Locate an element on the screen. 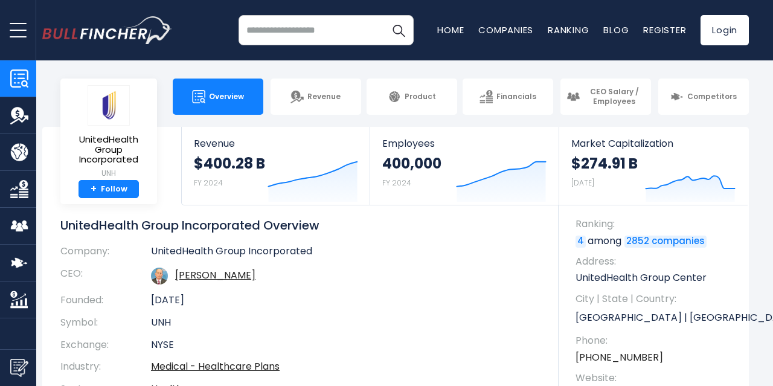 The width and height of the screenshot is (773, 386). span: Address: is located at coordinates (656, 262).